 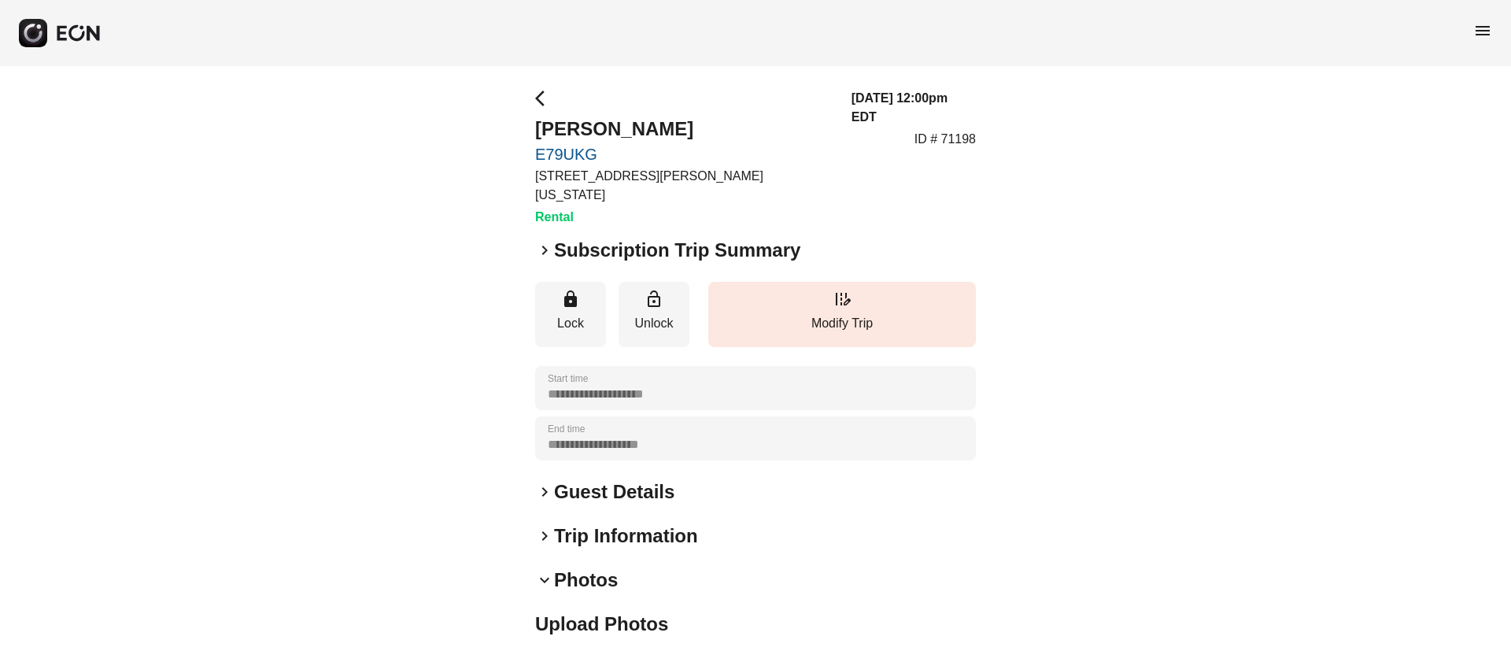 I want to click on p: ID # 71198, so click(x=945, y=139).